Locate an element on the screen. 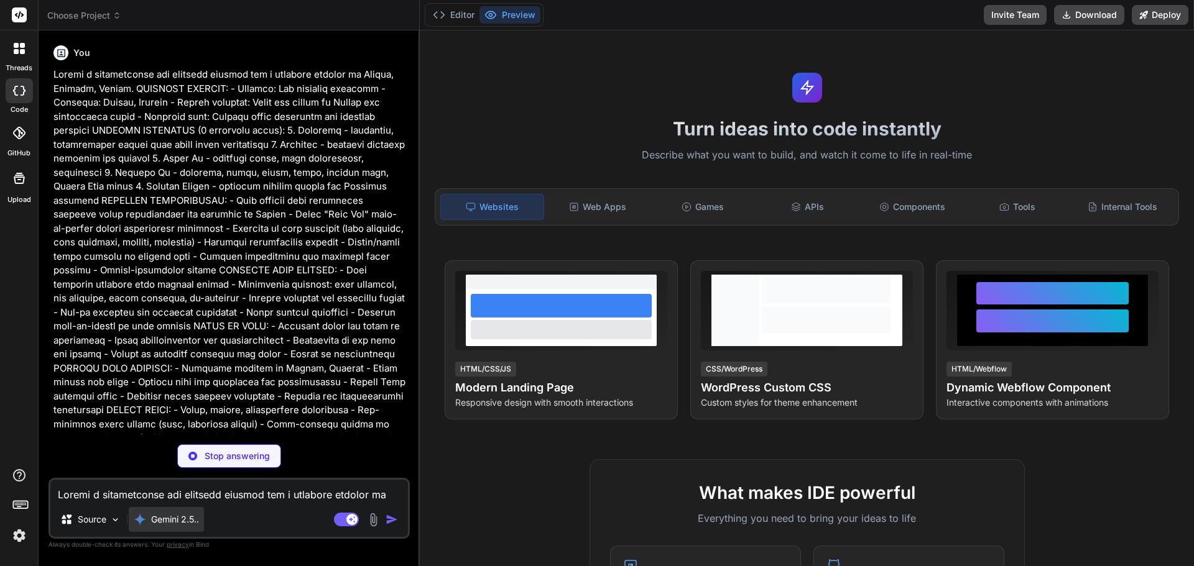 The image size is (1194, 566). h4: Dynamic Webflow Component is located at coordinates (1052, 388).